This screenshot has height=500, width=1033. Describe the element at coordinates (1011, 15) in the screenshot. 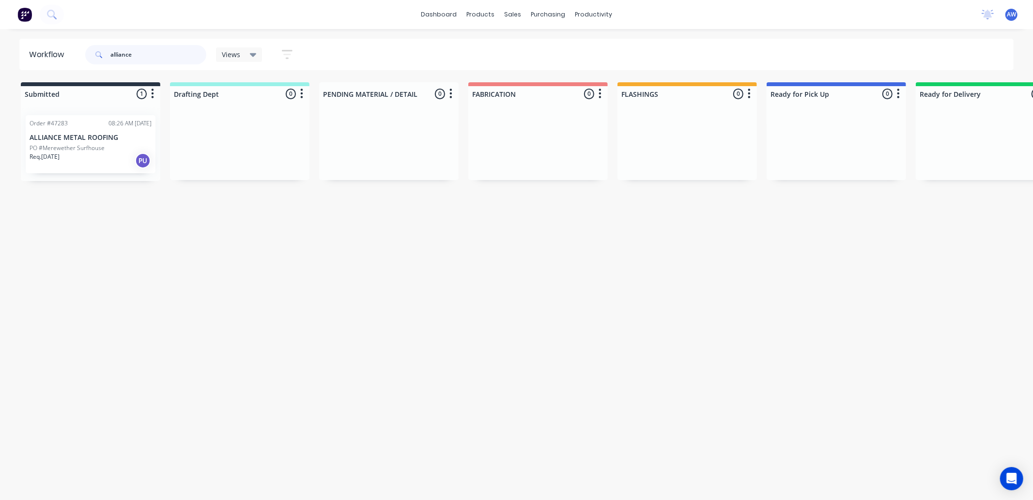

I see `span: AW` at that location.